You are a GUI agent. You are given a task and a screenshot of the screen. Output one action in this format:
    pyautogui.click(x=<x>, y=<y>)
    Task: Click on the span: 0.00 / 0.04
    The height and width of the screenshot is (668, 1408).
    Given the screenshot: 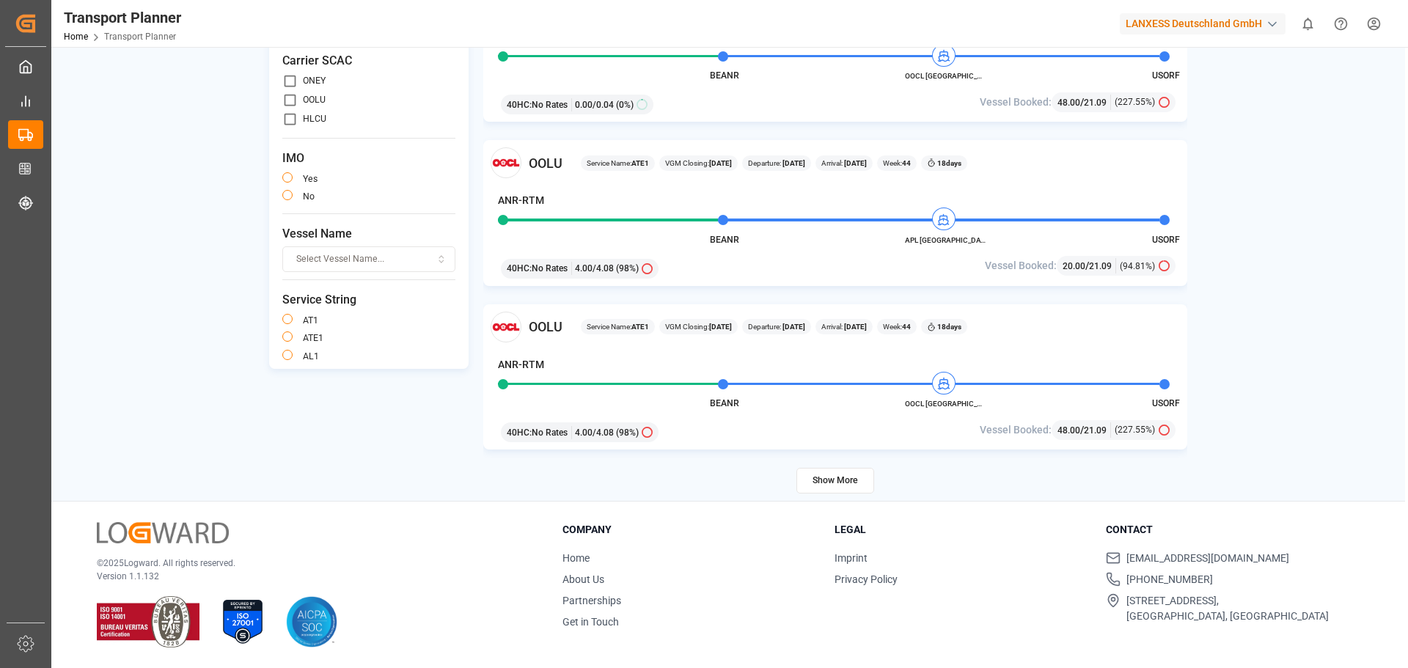 What is the action you would take?
    pyautogui.click(x=594, y=105)
    